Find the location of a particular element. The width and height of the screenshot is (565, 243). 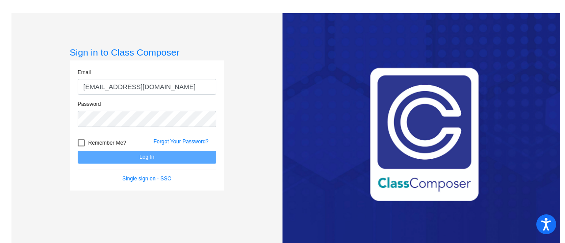

label: Email is located at coordinates (84, 72).